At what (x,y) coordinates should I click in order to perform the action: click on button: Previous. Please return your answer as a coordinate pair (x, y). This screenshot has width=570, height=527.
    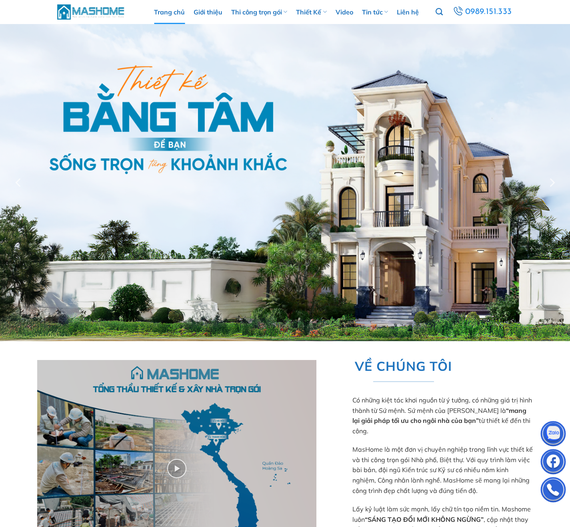
    Looking at the image, I should click on (19, 182).